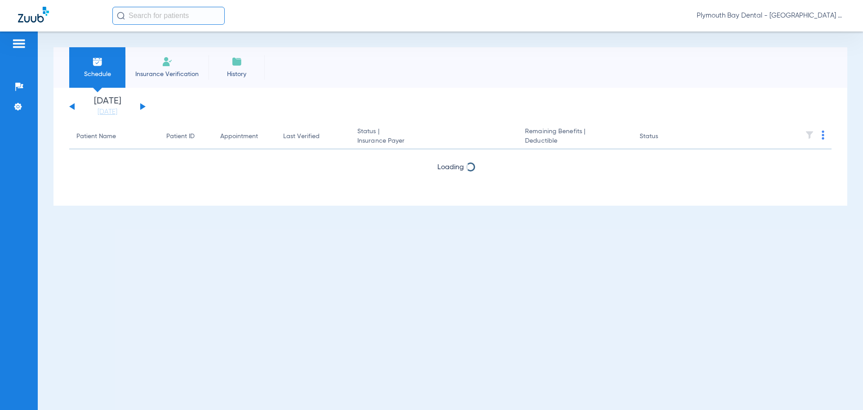 The height and width of the screenshot is (410, 863). I want to click on img: Search Icon, so click(121, 16).